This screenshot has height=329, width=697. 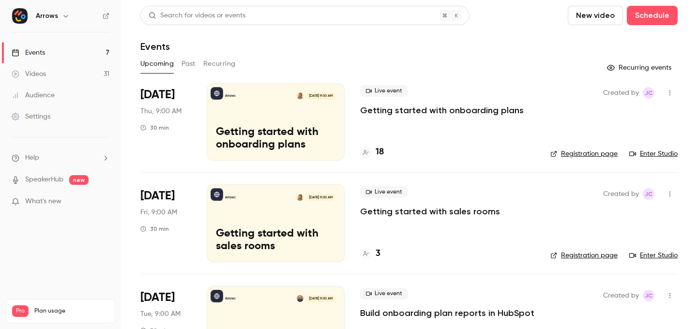 What do you see at coordinates (43, 201) in the screenshot?
I see `span: What's new` at bounding box center [43, 201].